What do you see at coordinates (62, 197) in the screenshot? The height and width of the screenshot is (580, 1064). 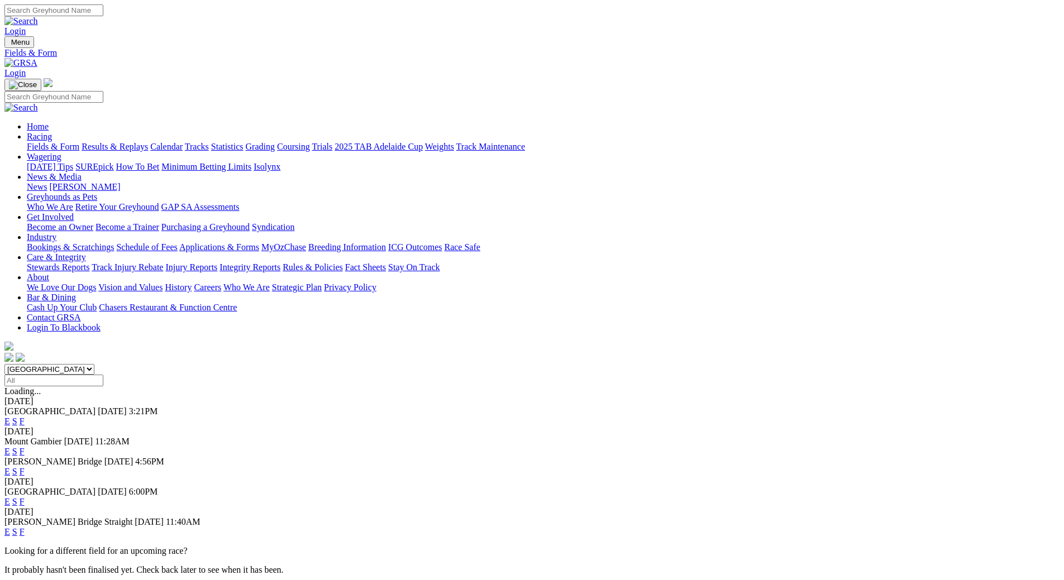 I see `a: Greyhounds as Pets` at bounding box center [62, 197].